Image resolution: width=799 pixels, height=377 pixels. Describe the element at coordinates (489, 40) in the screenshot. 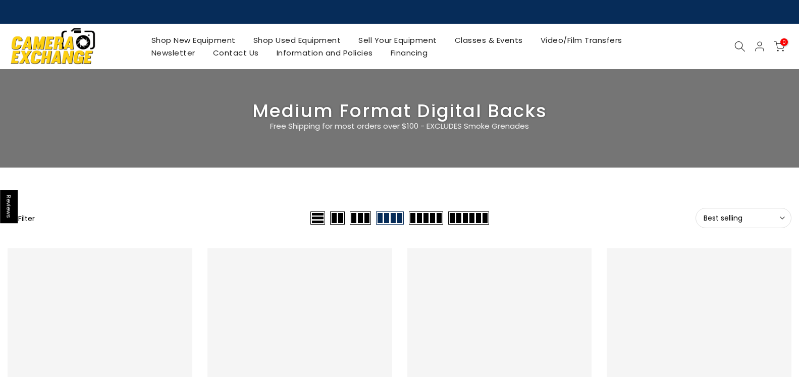

I see `a: Classes & Events` at that location.